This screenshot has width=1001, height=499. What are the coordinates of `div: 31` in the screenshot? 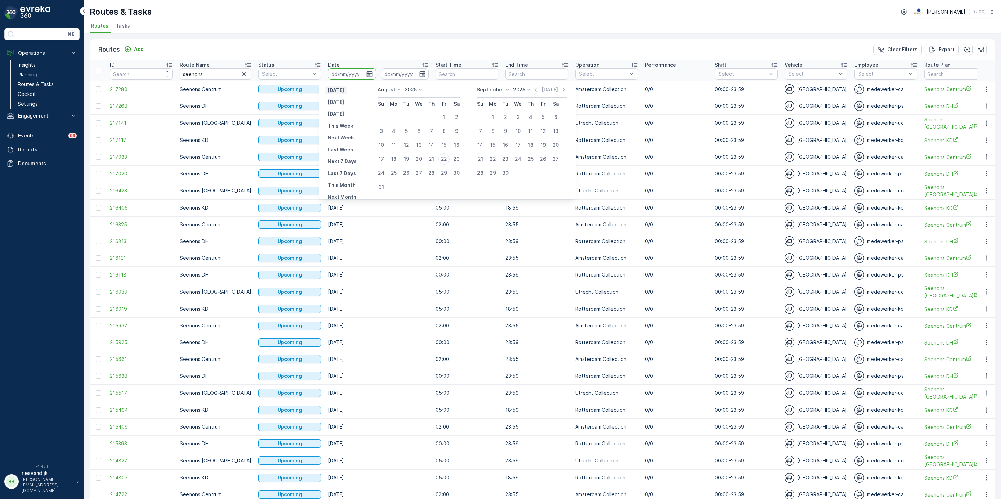 It's located at (381, 187).